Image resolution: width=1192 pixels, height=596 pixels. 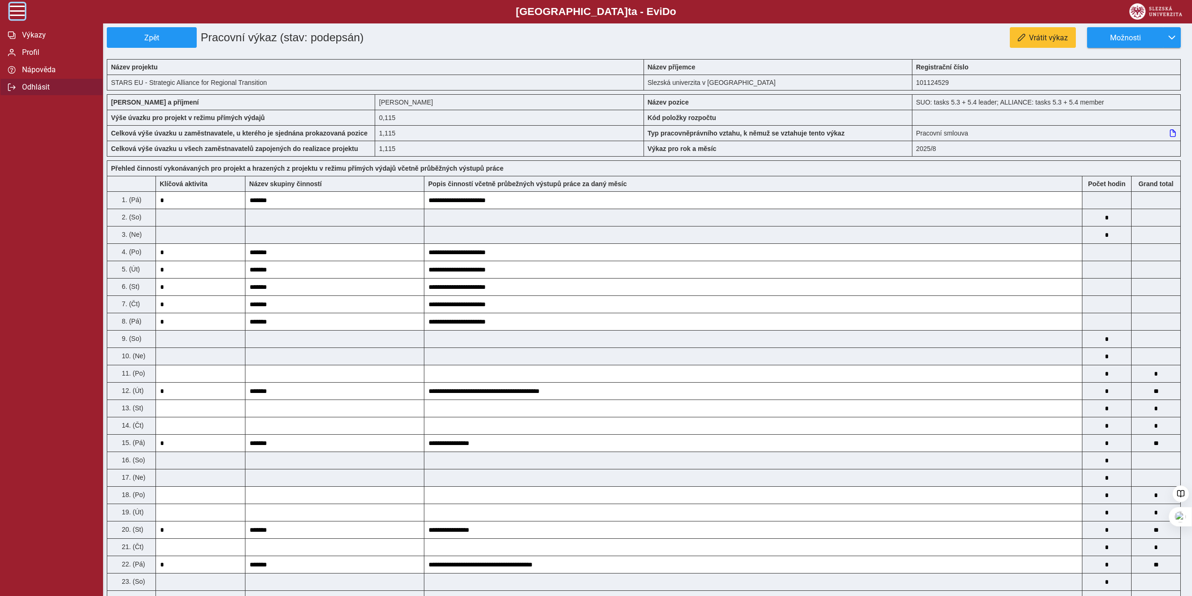 What do you see at coordinates (1049, 37) in the screenshot?
I see `span: Vrátit výkaz` at bounding box center [1049, 37].